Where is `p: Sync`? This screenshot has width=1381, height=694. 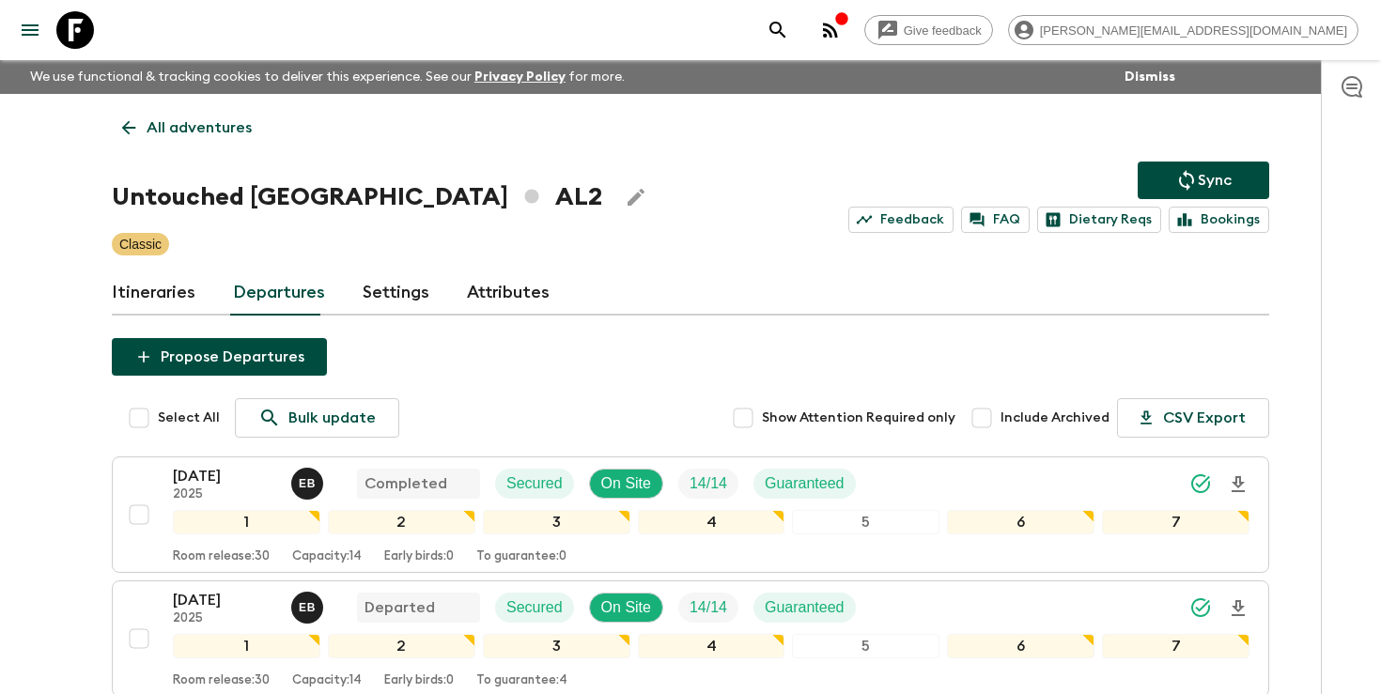 p: Sync is located at coordinates (1214, 180).